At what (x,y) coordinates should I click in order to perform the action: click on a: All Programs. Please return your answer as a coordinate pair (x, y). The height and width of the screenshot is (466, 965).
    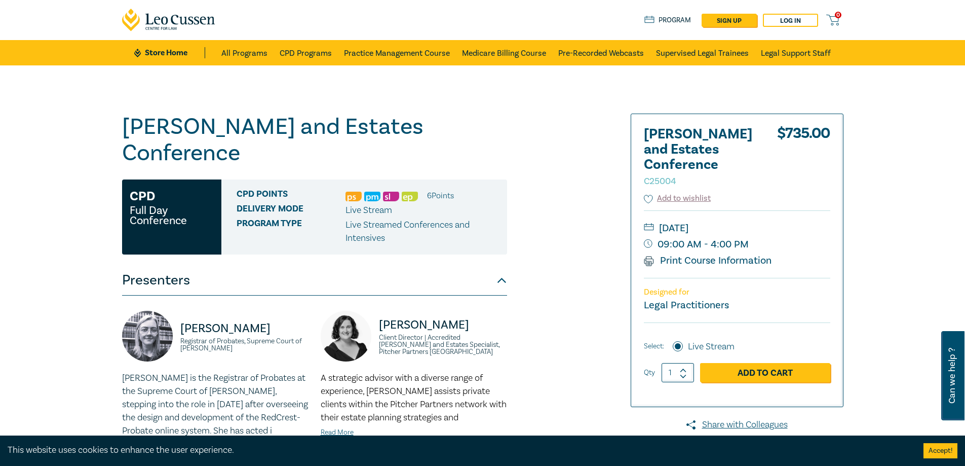
    Looking at the image, I should click on (244, 53).